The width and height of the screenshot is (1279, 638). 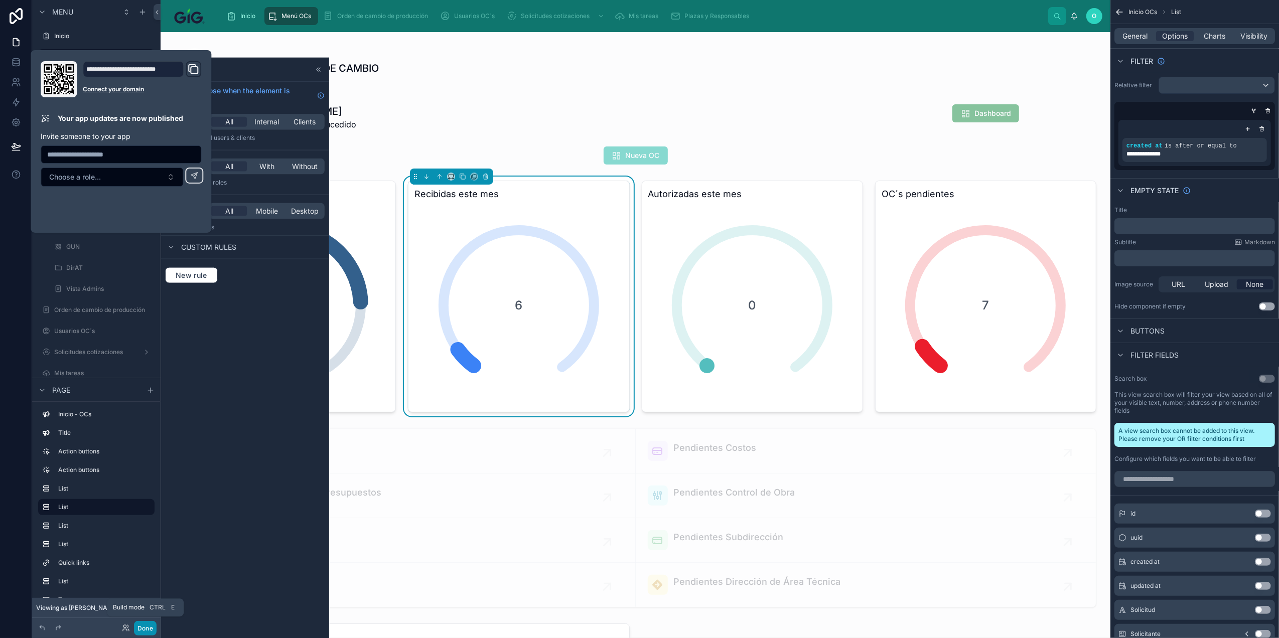 What do you see at coordinates (1186, 459) in the screenshot?
I see `label: Configure which fields you want to be able to filter` at bounding box center [1186, 459].